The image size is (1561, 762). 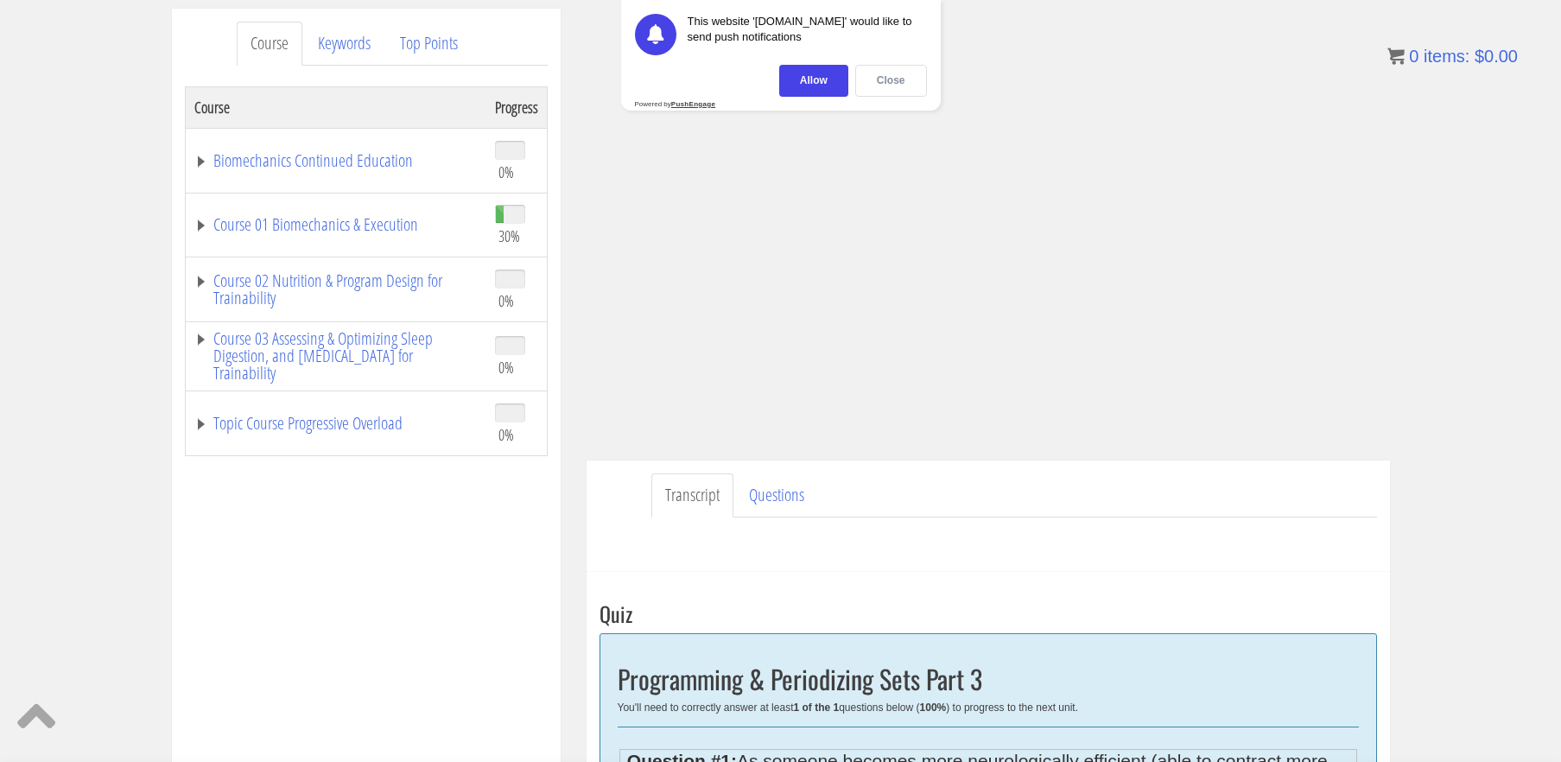 What do you see at coordinates (676, 104) in the screenshot?
I see `div: Powered by` at bounding box center [676, 104].